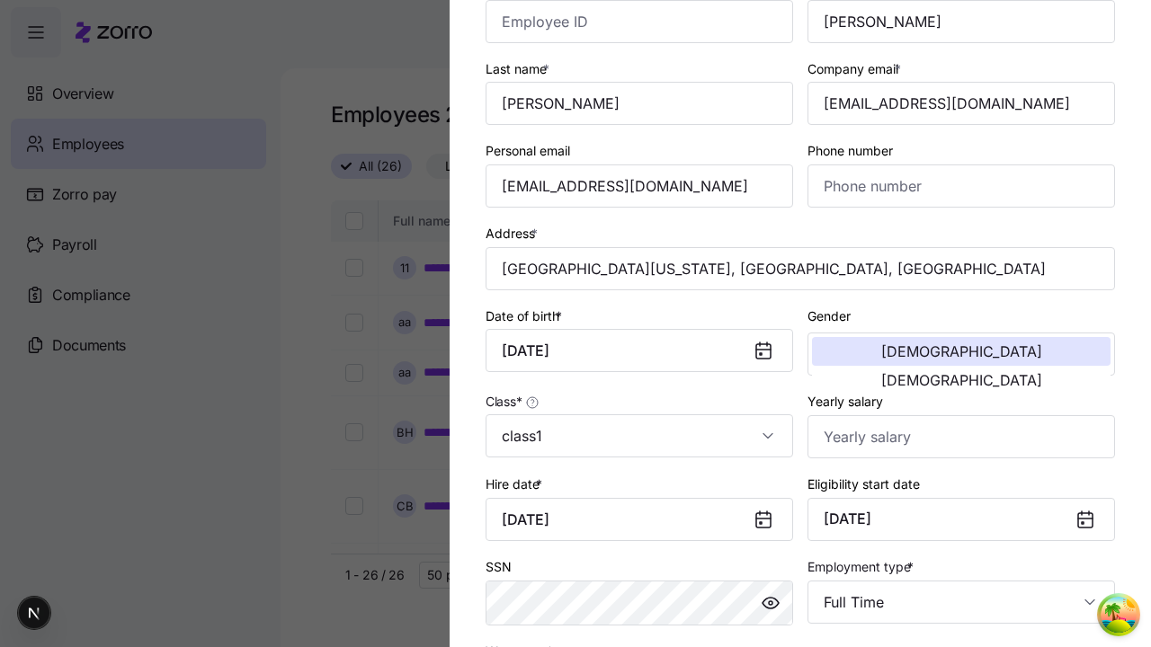 This screenshot has height=647, width=1151. I want to click on label: Eligibility start date, so click(863, 485).